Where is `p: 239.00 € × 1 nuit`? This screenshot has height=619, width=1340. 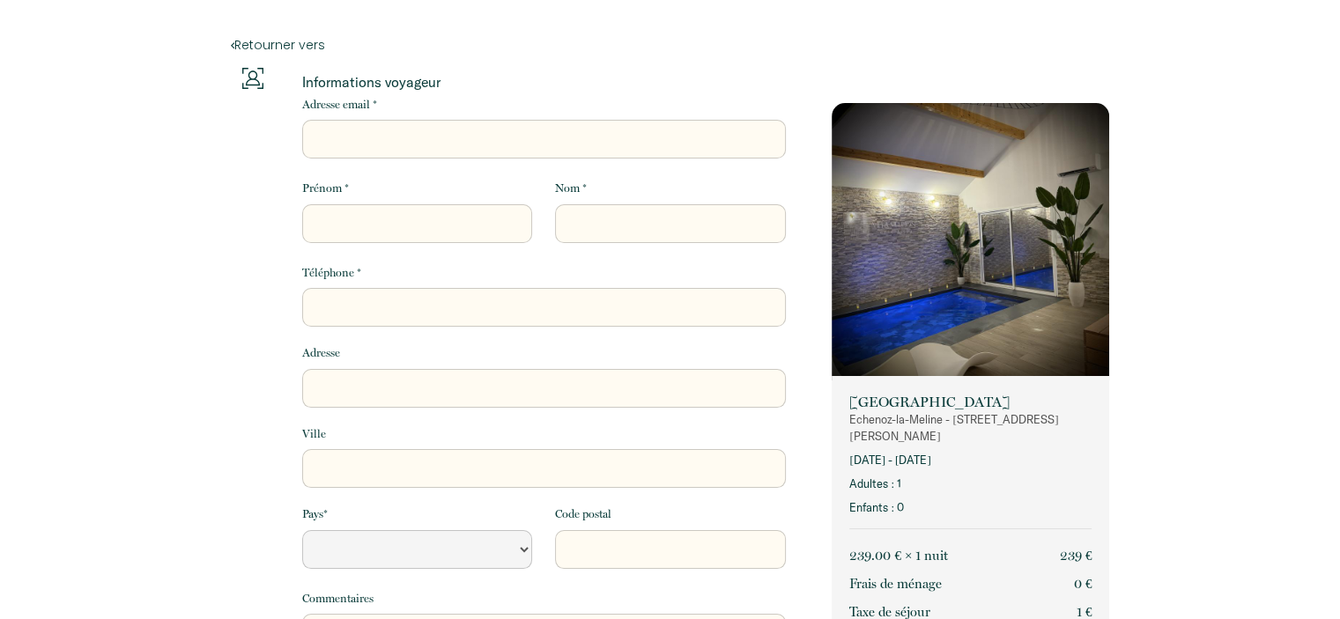
p: 239.00 € × 1 nuit is located at coordinates (899, 556).